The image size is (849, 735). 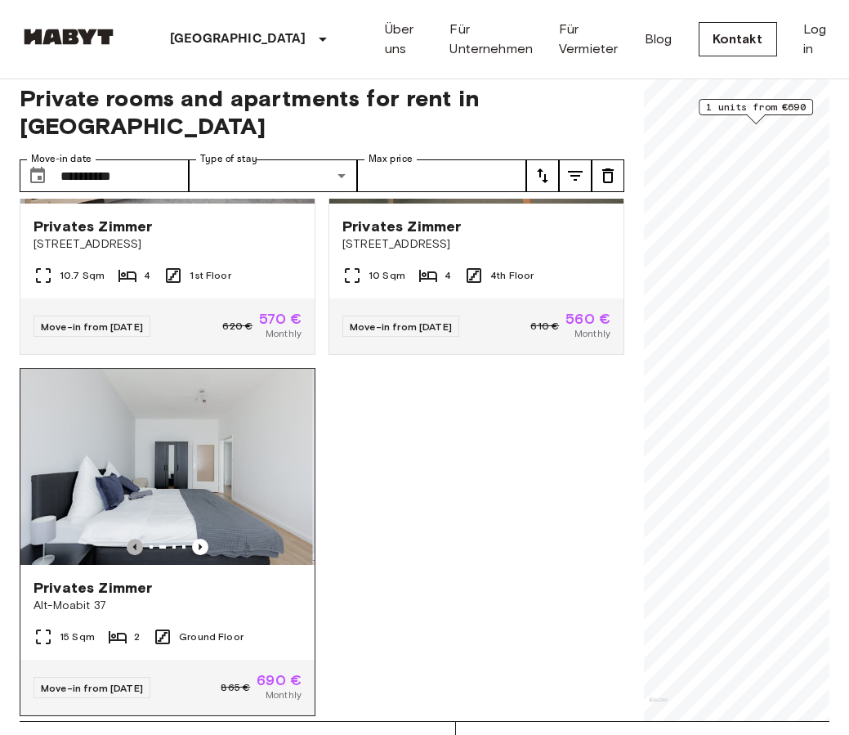 I want to click on a: Kontakt, so click(x=738, y=39).